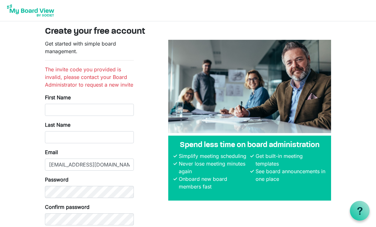  I want to click on li: Never lose meeting minutes again, so click(213, 167).